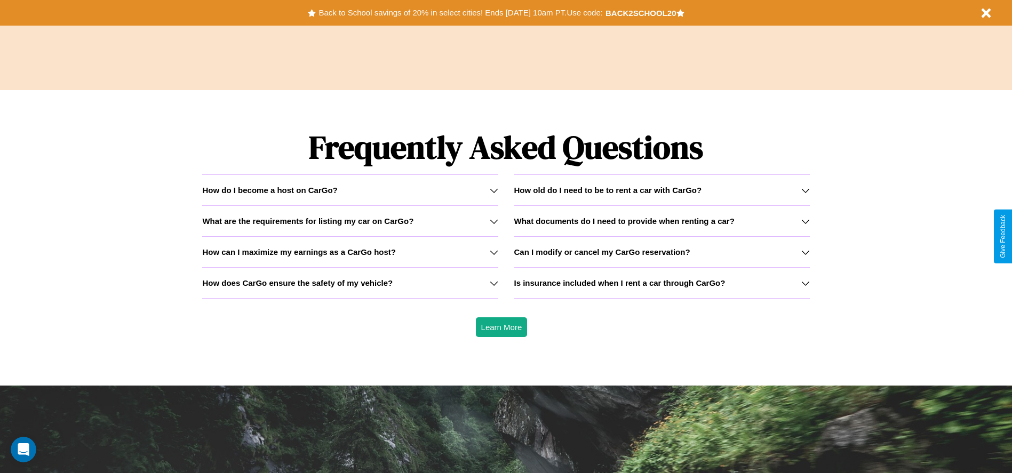 The image size is (1012, 473). Describe the element at coordinates (1003, 236) in the screenshot. I see `div: Give Feedback` at that location.